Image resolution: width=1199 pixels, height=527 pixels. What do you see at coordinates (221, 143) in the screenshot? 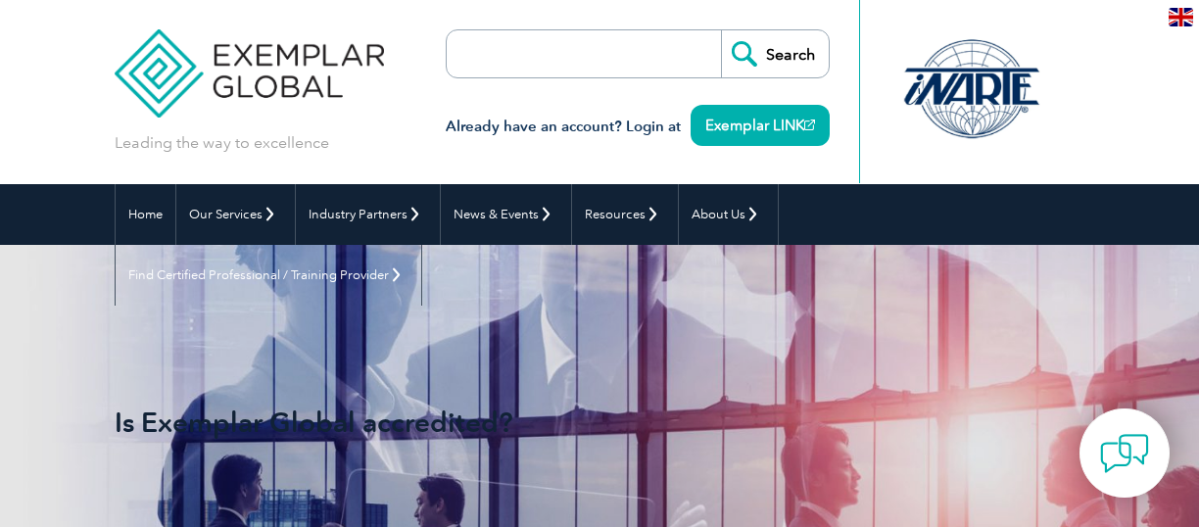
I see `p: Leading the way to excellence` at bounding box center [221, 143].